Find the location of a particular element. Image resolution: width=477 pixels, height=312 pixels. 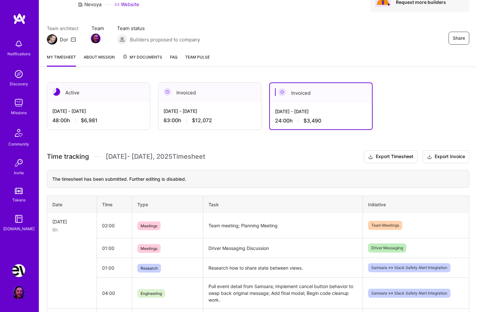

td: 04:00 is located at coordinates (114, 293).